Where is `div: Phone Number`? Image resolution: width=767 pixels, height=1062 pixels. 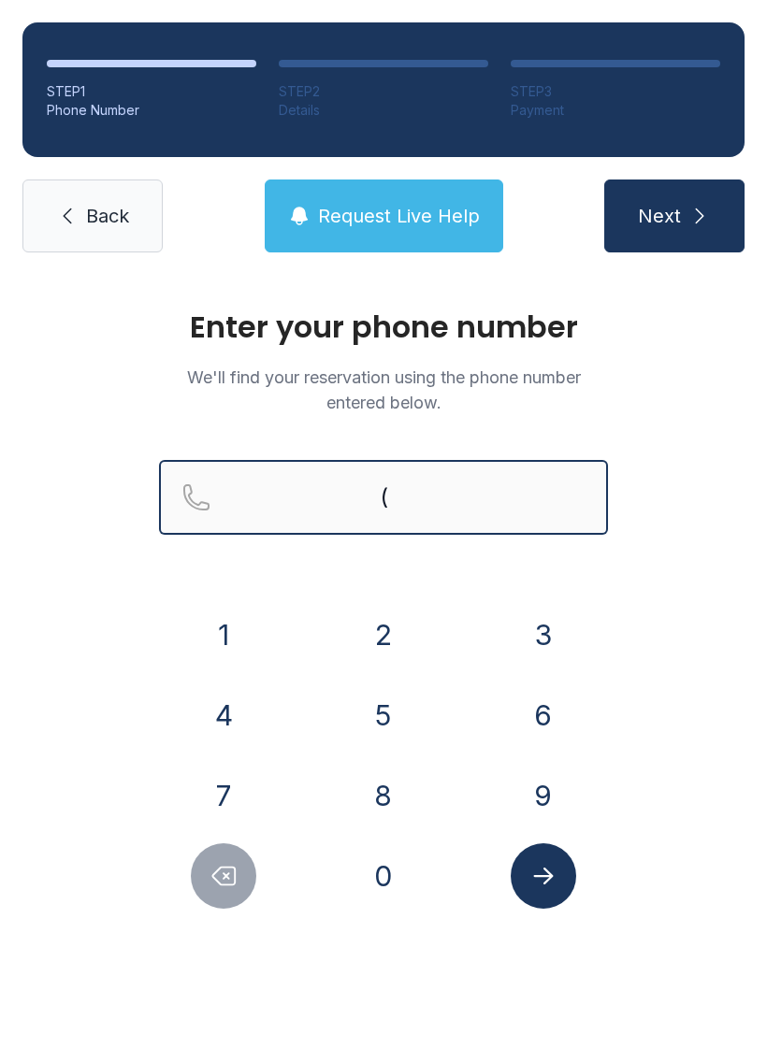 div: Phone Number is located at coordinates (152, 110).